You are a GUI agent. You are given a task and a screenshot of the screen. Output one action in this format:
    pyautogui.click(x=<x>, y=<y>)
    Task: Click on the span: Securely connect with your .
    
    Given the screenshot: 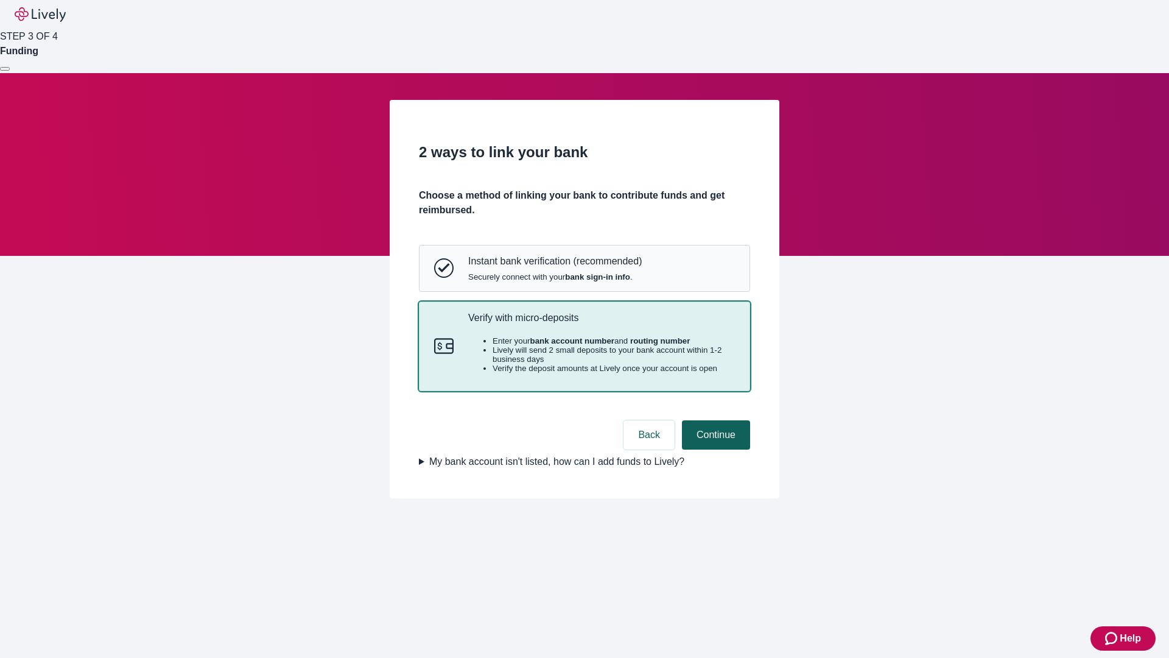 What is the action you would take?
    pyautogui.click(x=555, y=276)
    